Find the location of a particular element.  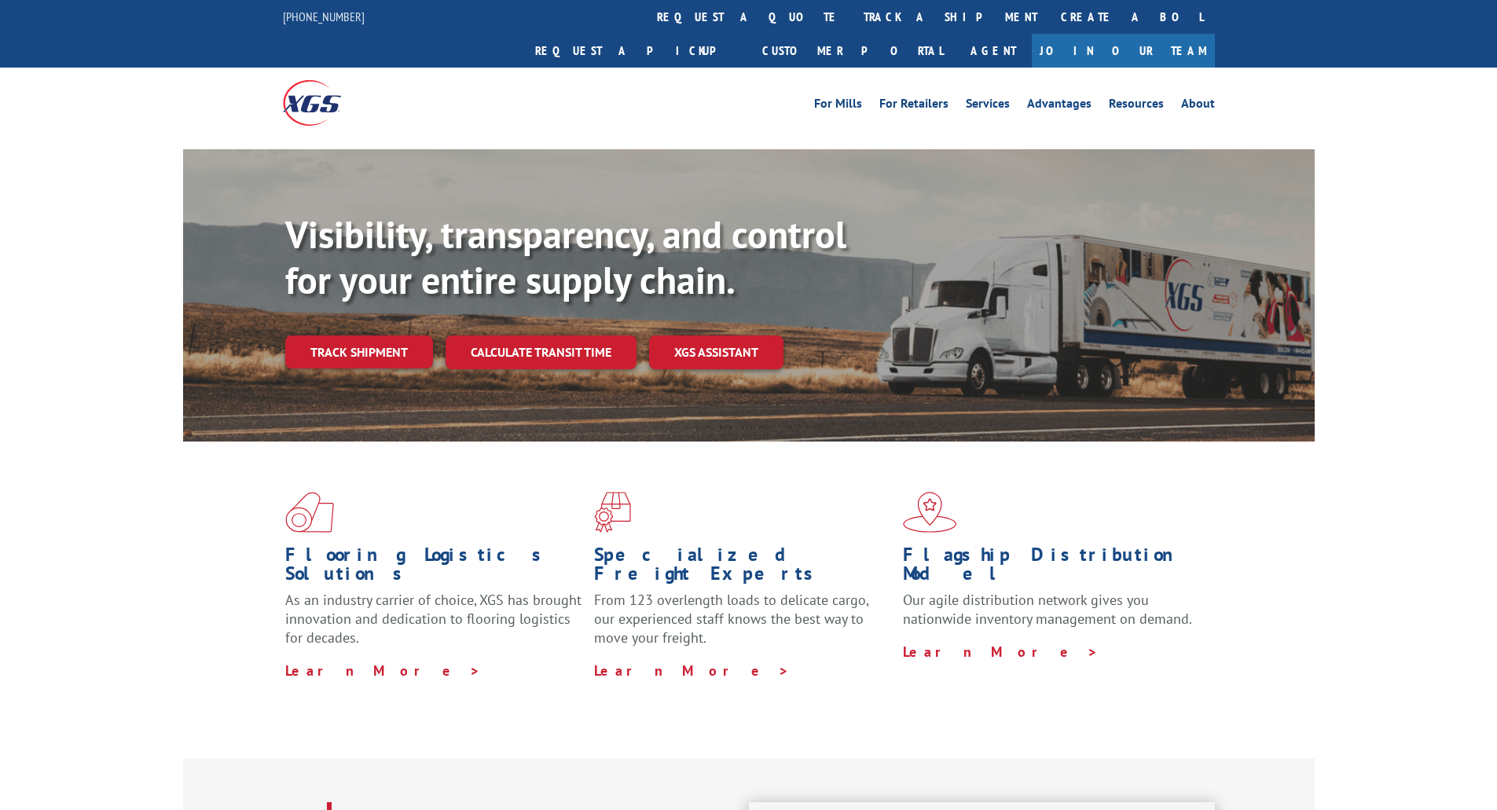

p: From 123 overlength loads to delicate cargo, our experienced staff knows the best way to move you... is located at coordinates (743, 626).